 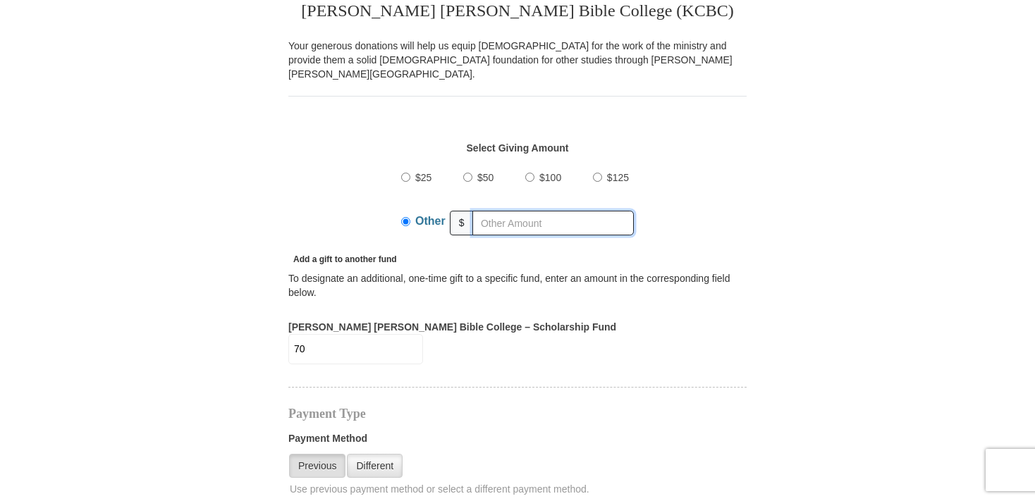 I want to click on input: Other Amount, so click(x=553, y=223).